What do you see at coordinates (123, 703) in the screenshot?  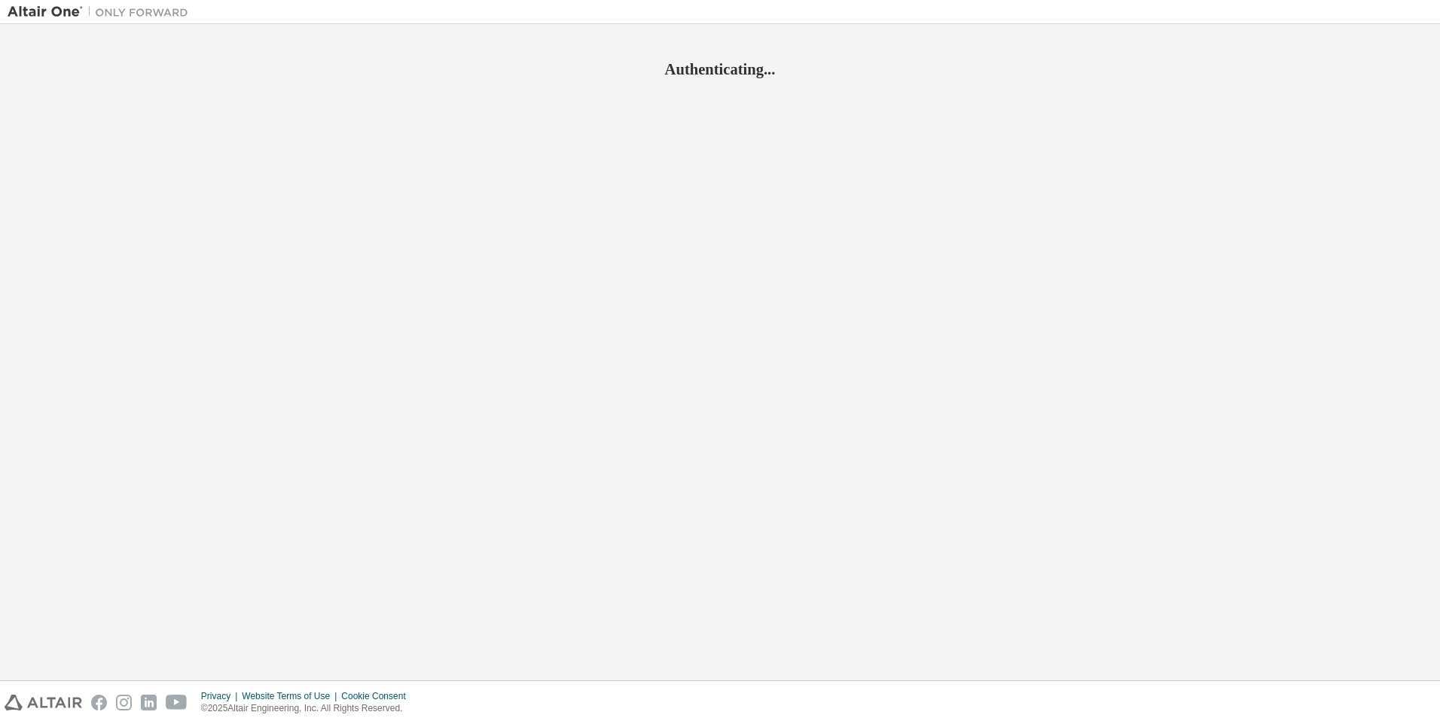 I see `img: instagram.svg` at bounding box center [123, 703].